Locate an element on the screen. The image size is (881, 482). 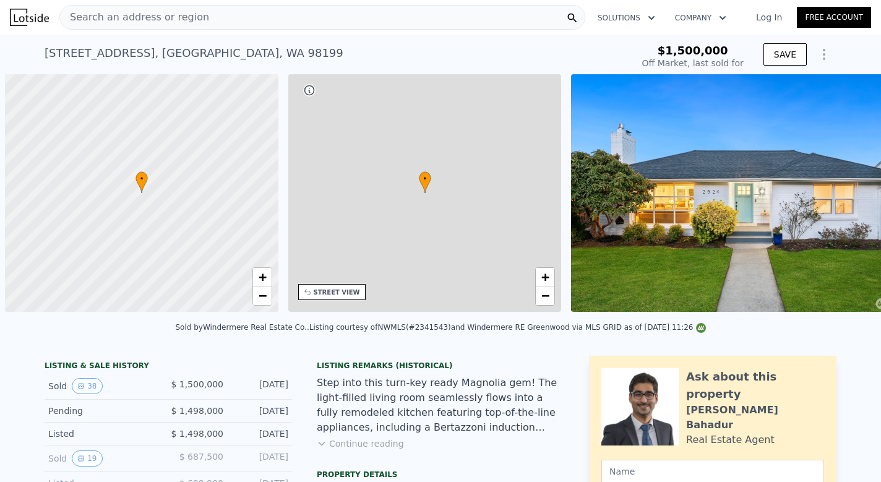
button: Show Options is located at coordinates (824, 54).